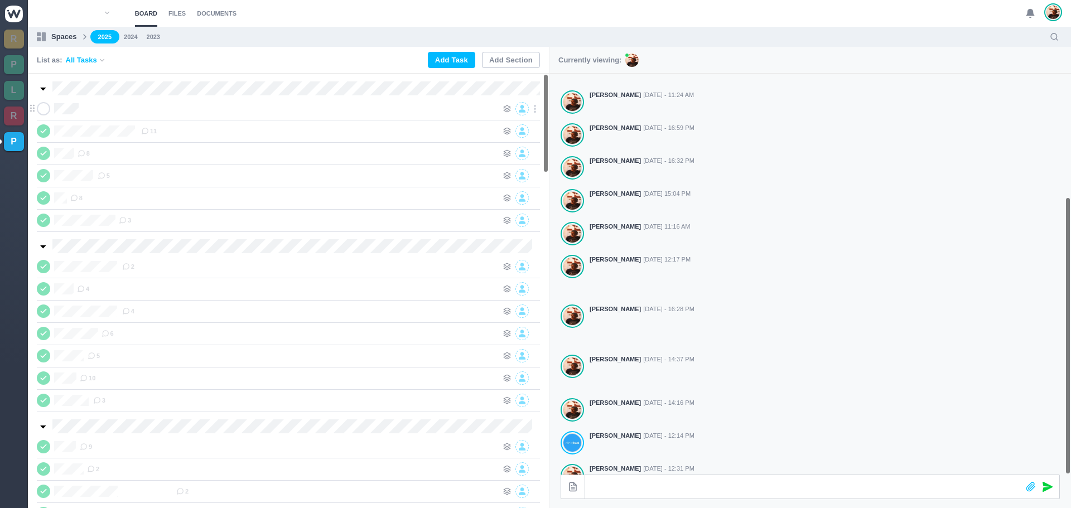  I want to click on img: spaces, so click(41, 37).